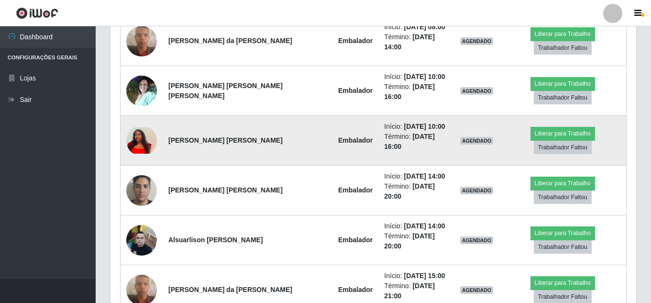  I want to click on img: 1755730683676.jpeg, so click(142, 91).